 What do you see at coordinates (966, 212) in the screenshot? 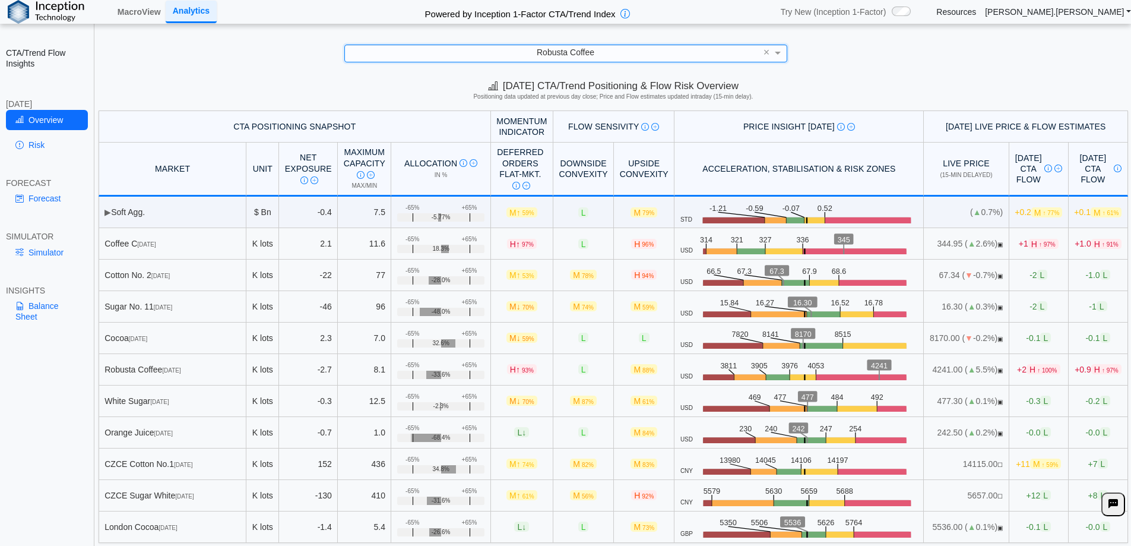
I see `td: ( 0.7%)` at bounding box center [966, 212].